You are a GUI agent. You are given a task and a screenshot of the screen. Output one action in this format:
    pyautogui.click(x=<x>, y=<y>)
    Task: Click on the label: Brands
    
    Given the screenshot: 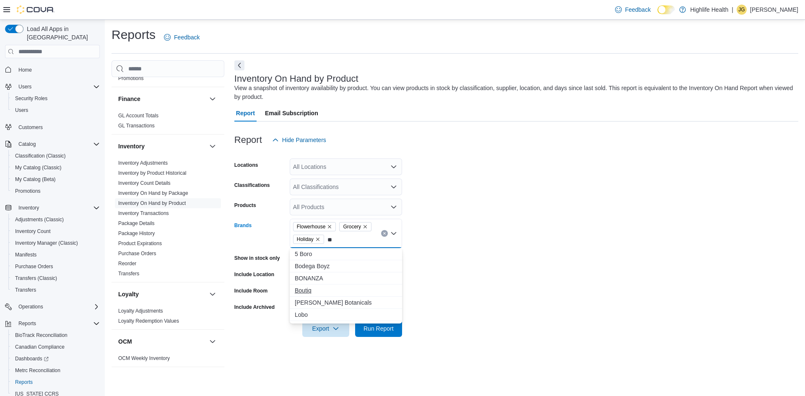 What is the action you would take?
    pyautogui.click(x=243, y=226)
    